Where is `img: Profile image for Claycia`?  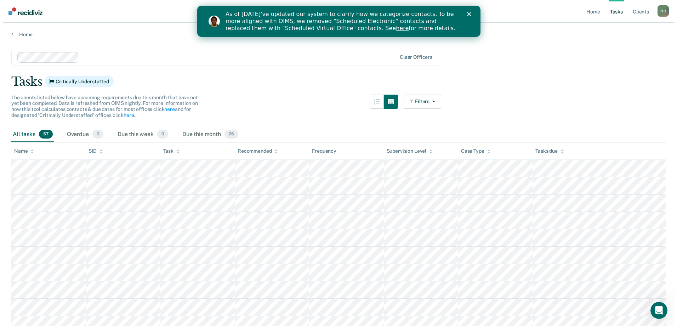 img: Profile image for Claycia is located at coordinates (17, 16).